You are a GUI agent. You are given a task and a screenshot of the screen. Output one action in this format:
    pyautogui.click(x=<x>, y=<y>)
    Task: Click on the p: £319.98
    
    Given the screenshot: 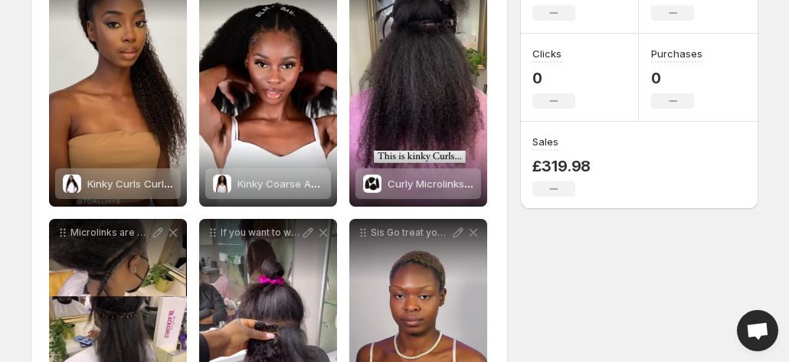 What is the action you would take?
    pyautogui.click(x=561, y=166)
    